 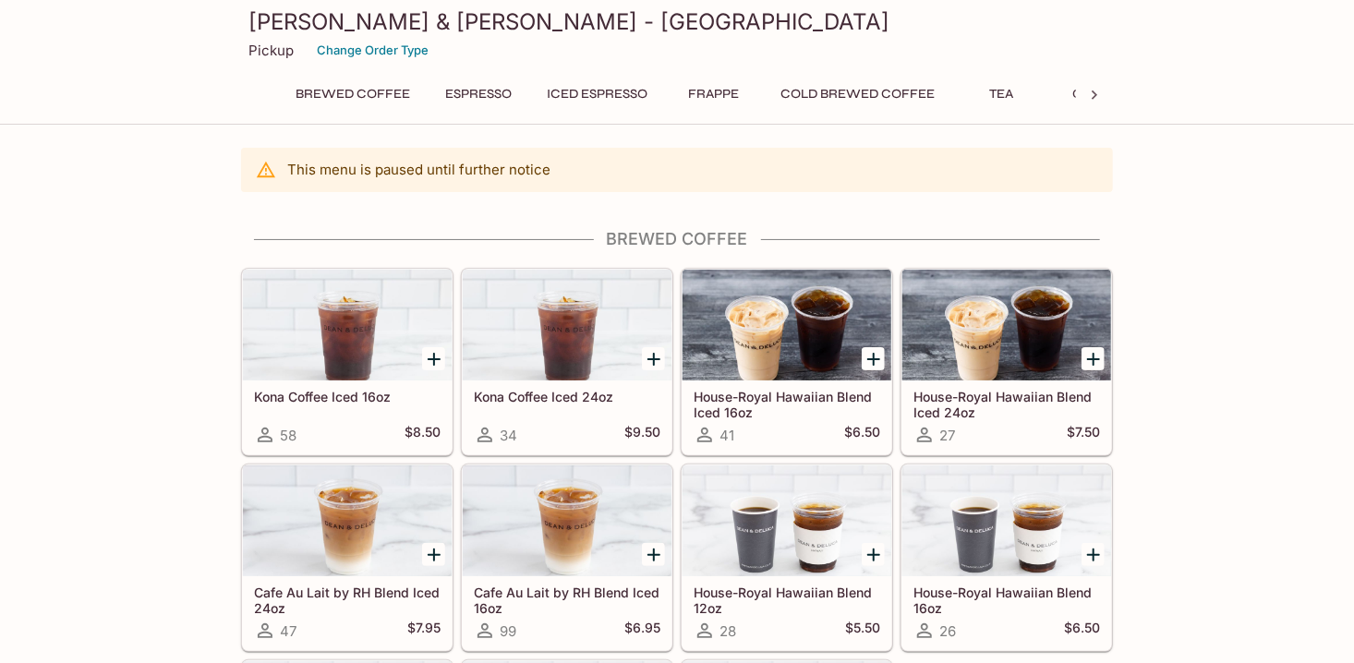 I want to click on h5: Kona Coffee Iced 16oz, so click(x=347, y=396).